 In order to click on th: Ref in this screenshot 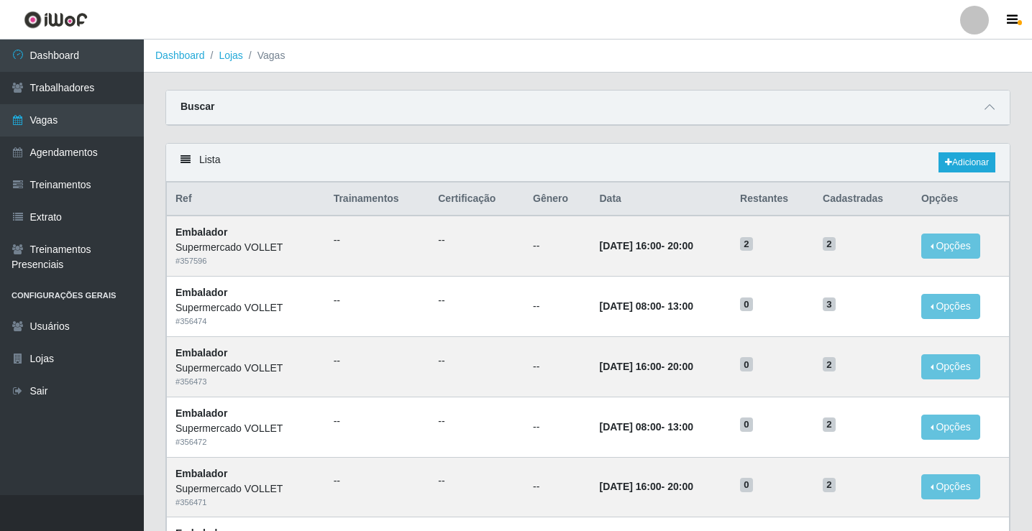, I will do `click(246, 199)`.